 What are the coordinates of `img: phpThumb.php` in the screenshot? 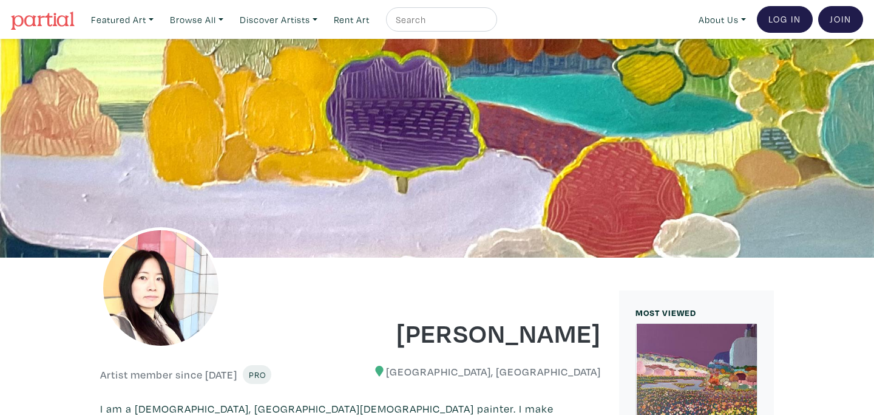 It's located at (161, 288).